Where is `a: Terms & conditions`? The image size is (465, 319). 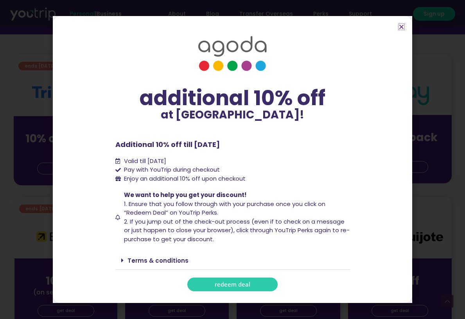 a: Terms & conditions is located at coordinates (158, 260).